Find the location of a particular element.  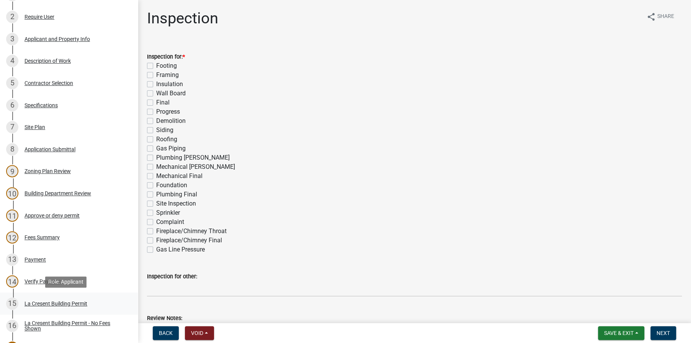

label: Inspection for: is located at coordinates (166, 57).